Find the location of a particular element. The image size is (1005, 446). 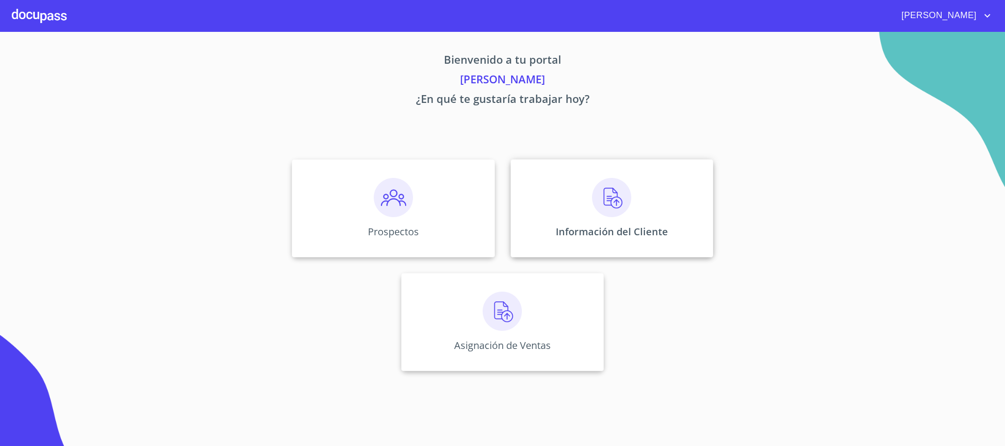

p: ¿En qué te gustaría trabajar hoy? is located at coordinates (503, 101).